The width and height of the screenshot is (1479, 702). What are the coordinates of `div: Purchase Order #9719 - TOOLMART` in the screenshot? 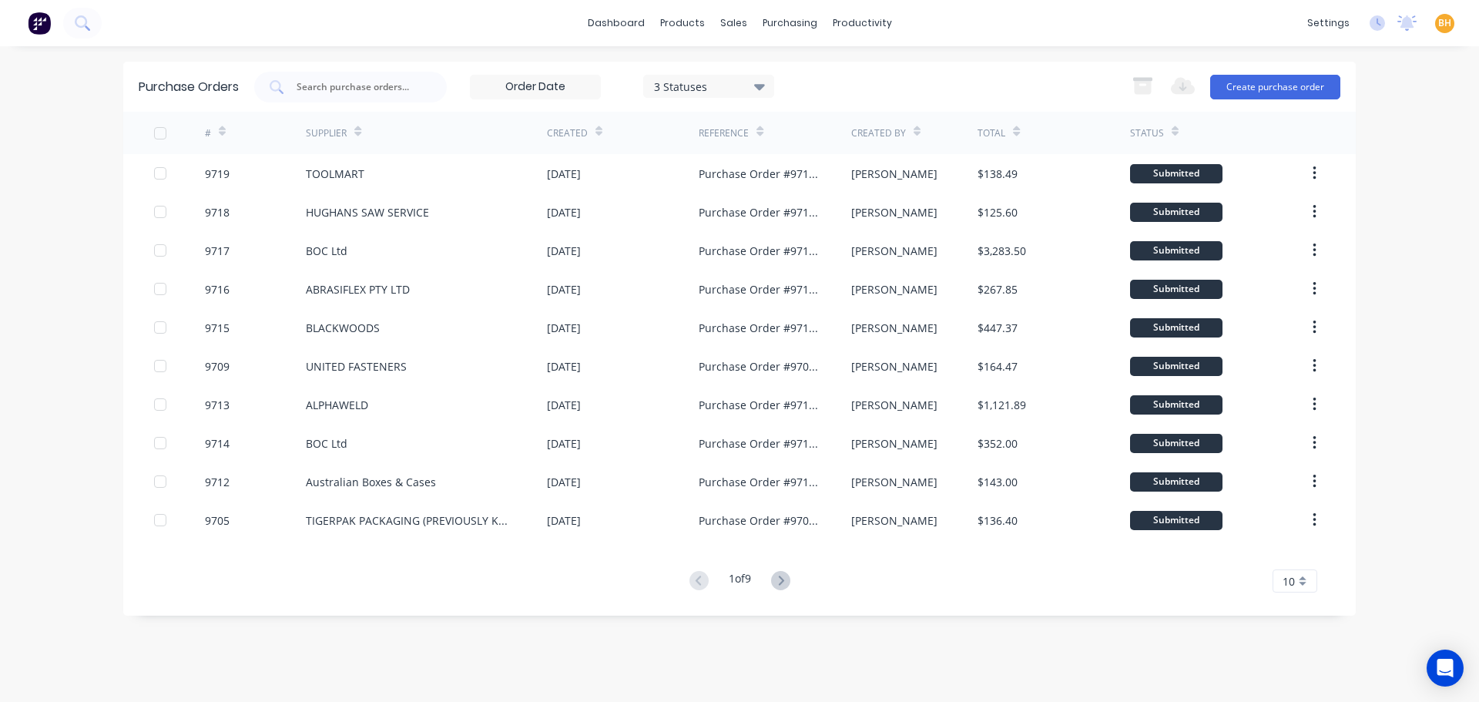 It's located at (759, 173).